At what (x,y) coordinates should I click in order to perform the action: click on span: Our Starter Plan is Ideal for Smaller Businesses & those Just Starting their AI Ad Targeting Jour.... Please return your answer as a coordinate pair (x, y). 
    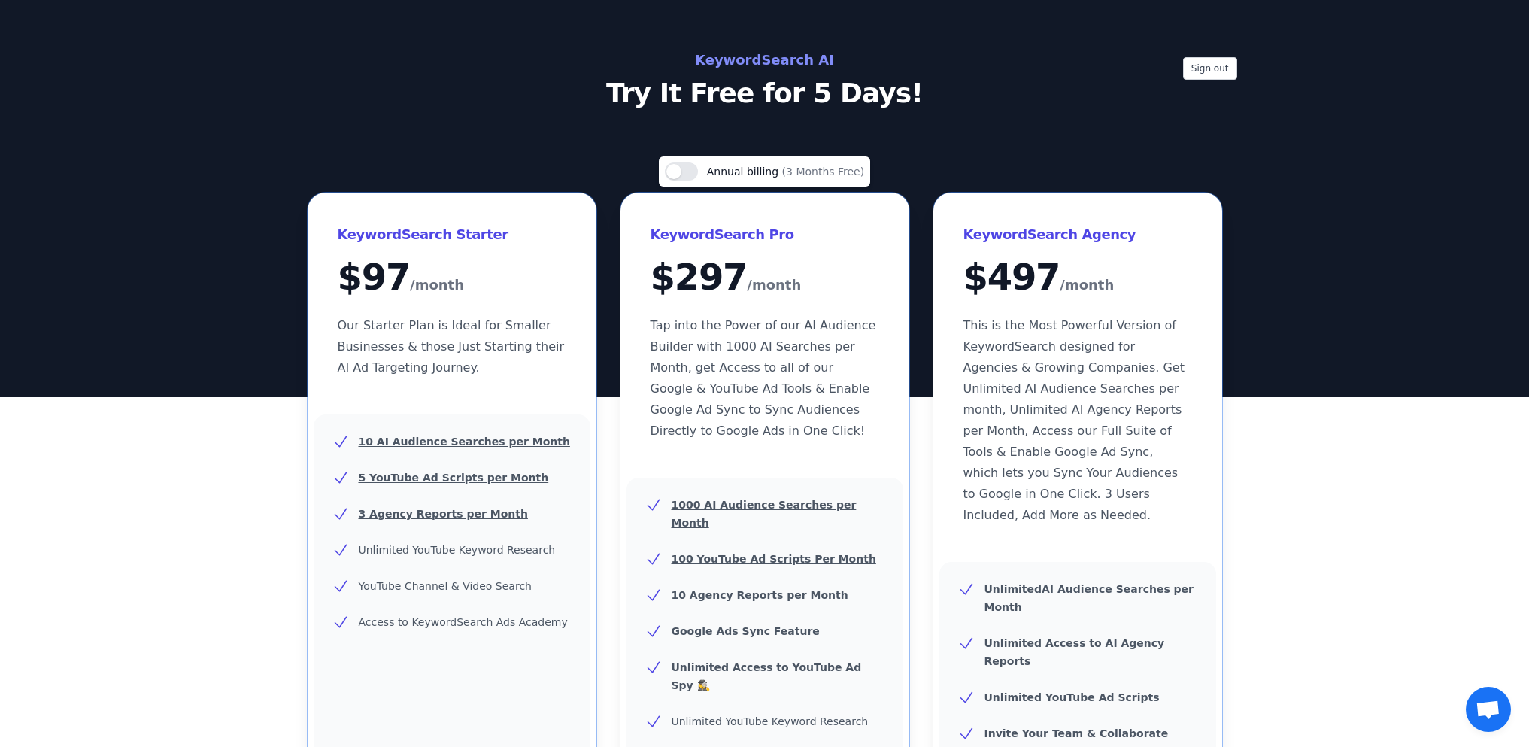
    Looking at the image, I should click on (451, 346).